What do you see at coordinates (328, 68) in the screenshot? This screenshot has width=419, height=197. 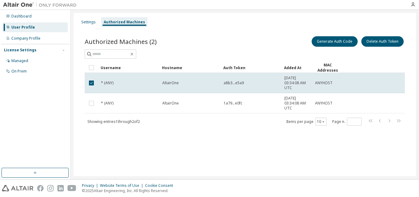 I see `div: MAC Addresses` at bounding box center [328, 68].